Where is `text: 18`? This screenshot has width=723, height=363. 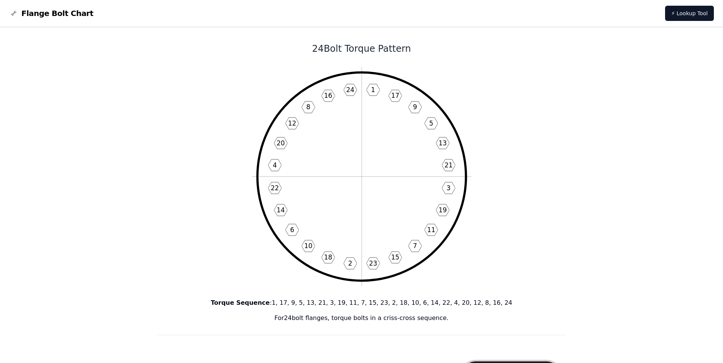 text: 18 is located at coordinates (328, 257).